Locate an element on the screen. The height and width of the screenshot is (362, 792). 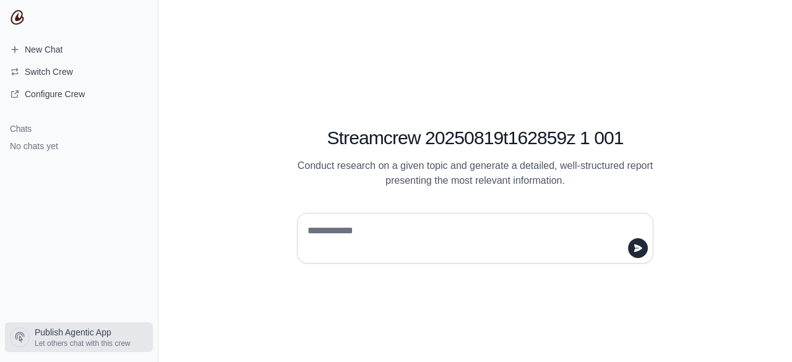
h1: Streamcrew 20250819t162859z 1 001 is located at coordinates (475, 138).